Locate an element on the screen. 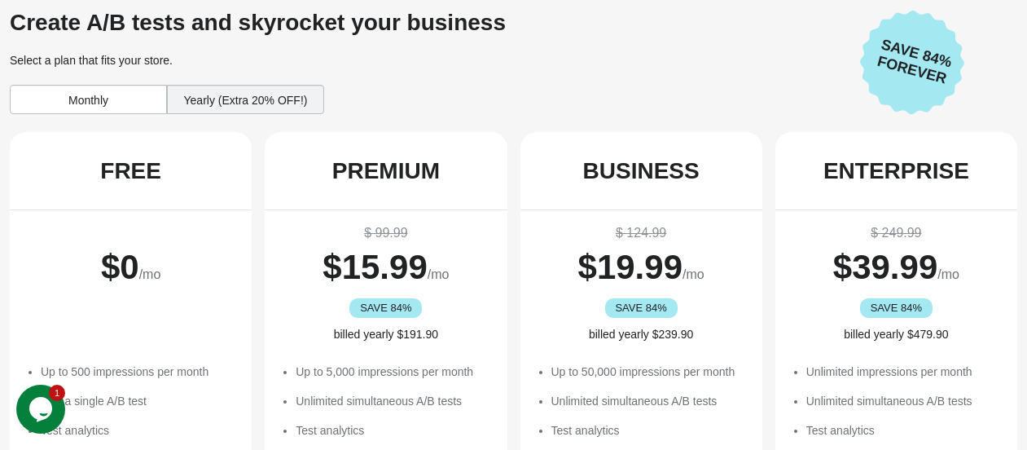  div: Yearly (Extra 20% OFF!) is located at coordinates (245, 99).